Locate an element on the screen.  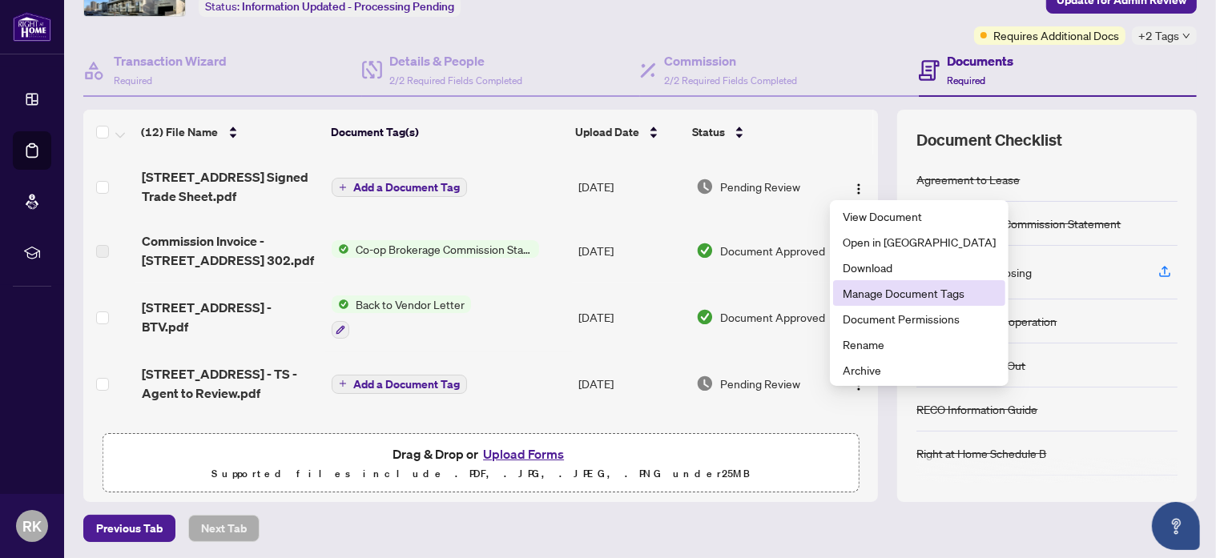
div: Co-op Brokerage Commission Statement is located at coordinates (1018, 223).